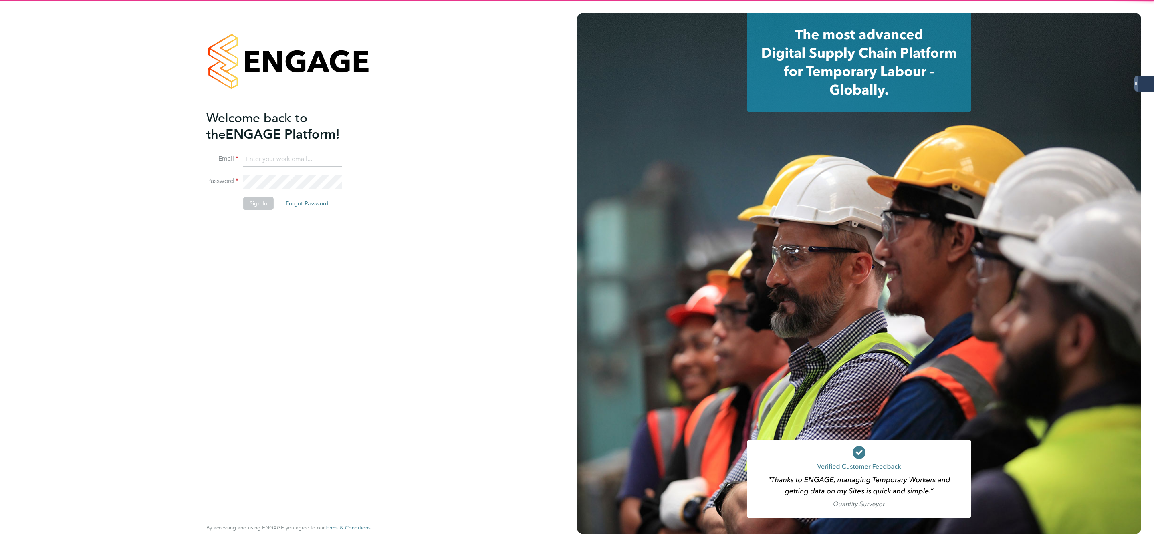  Describe the element at coordinates (292, 159) in the screenshot. I see `input: Enter your work email...` at that location.